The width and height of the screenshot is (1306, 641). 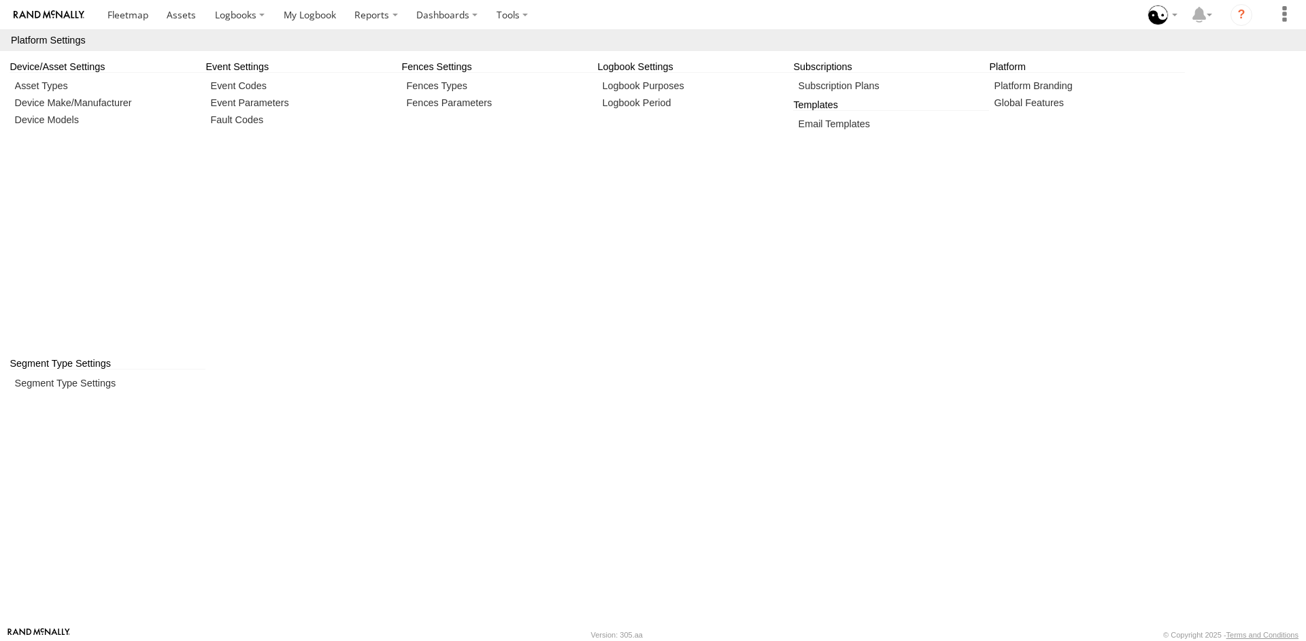 What do you see at coordinates (1230, 635) in the screenshot?
I see `div: © Copyright 2025 -` at bounding box center [1230, 635].